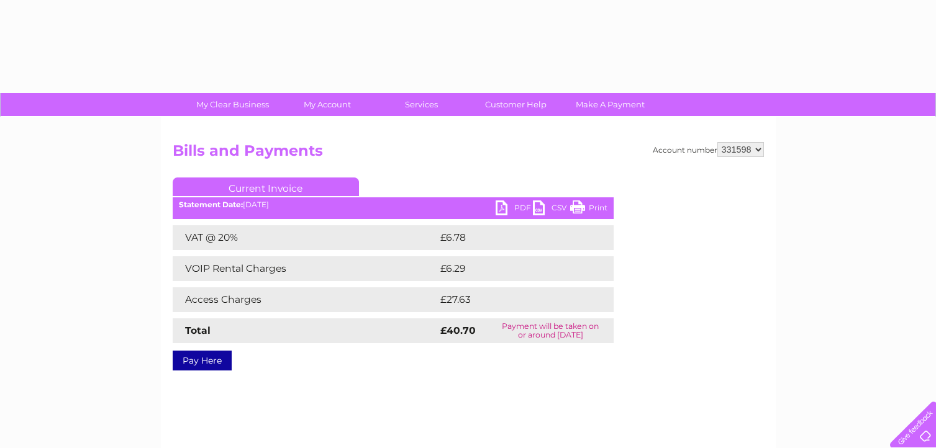 The width and height of the screenshot is (936, 448). I want to click on b: Statement Date:, so click(211, 204).